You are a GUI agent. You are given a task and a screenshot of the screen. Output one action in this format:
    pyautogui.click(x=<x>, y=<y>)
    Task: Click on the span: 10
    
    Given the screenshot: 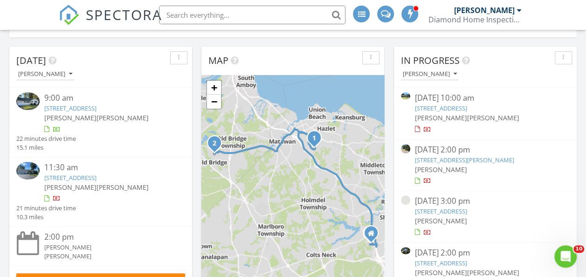 What is the action you would take?
    pyautogui.click(x=579, y=249)
    